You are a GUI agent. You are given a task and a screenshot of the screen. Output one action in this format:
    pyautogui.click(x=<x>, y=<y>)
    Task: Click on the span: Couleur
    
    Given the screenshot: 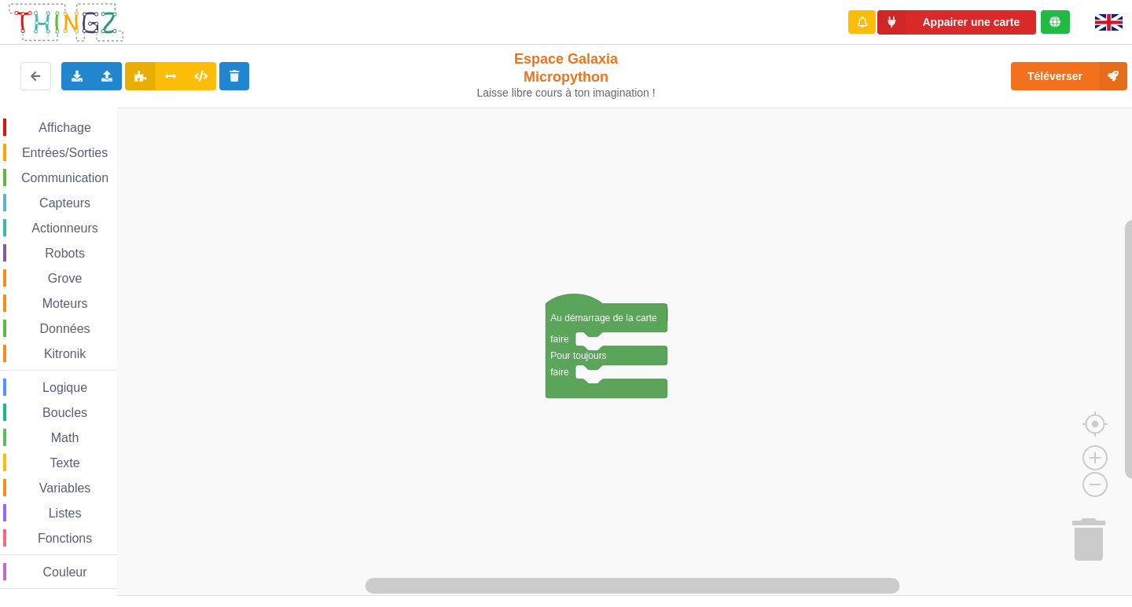 What is the action you would take?
    pyautogui.click(x=65, y=572)
    